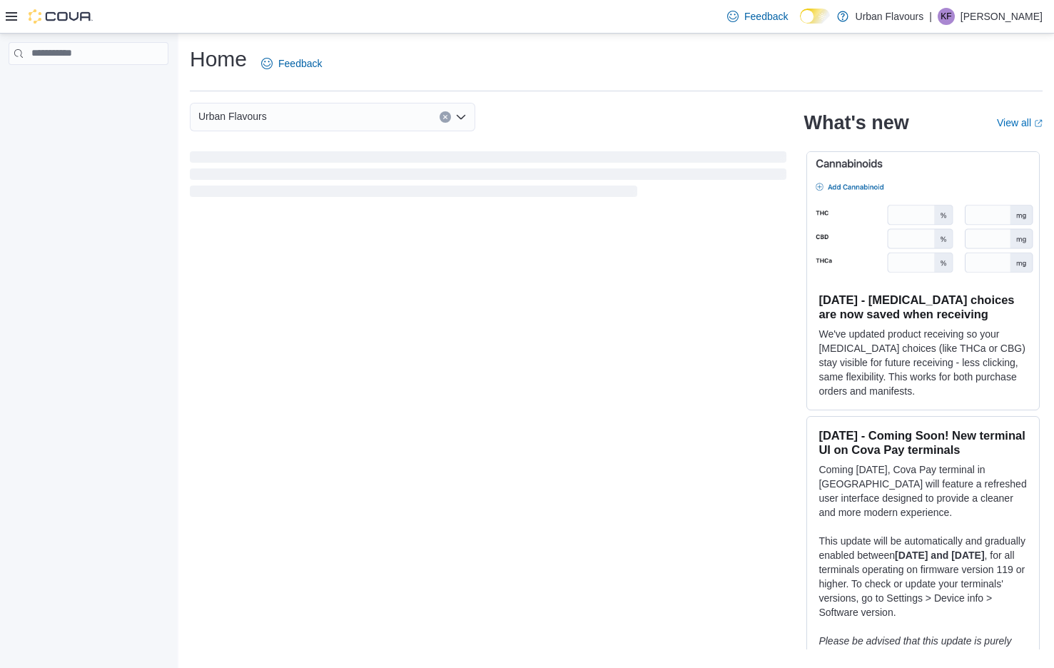 Image resolution: width=1054 pixels, height=668 pixels. Describe the element at coordinates (1038, 123) in the screenshot. I see `svg: External link` at that location.